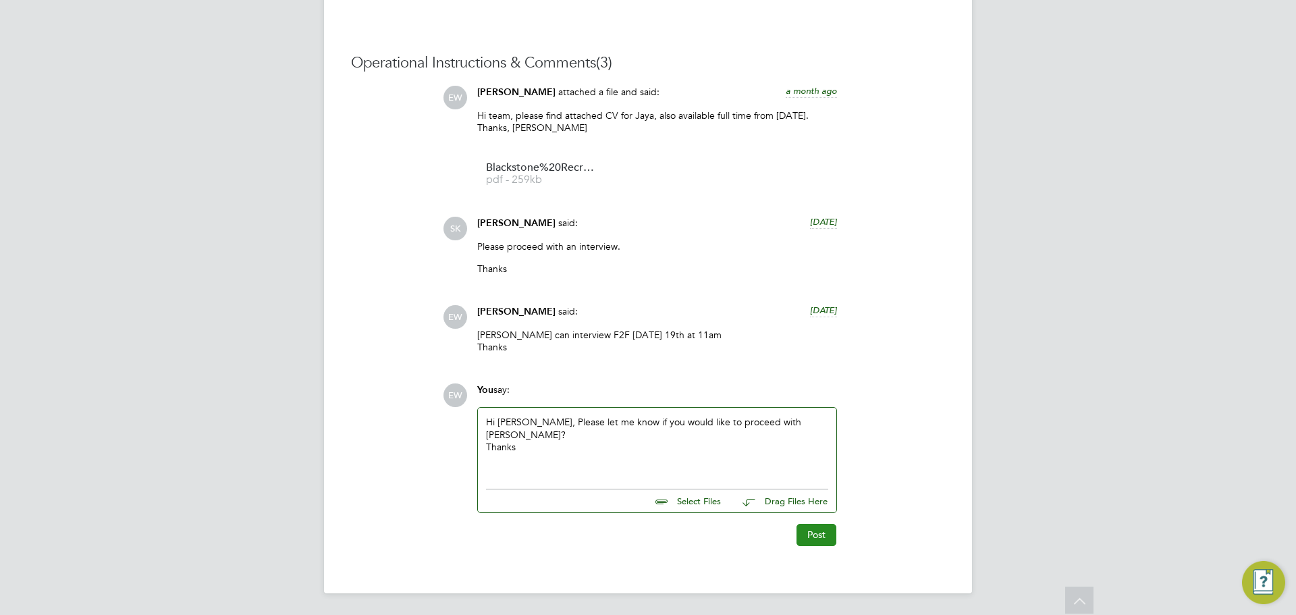 The height and width of the screenshot is (615, 1296). What do you see at coordinates (648, 63) in the screenshot?
I see `h3: Operational Instructions & Comments` at bounding box center [648, 63].